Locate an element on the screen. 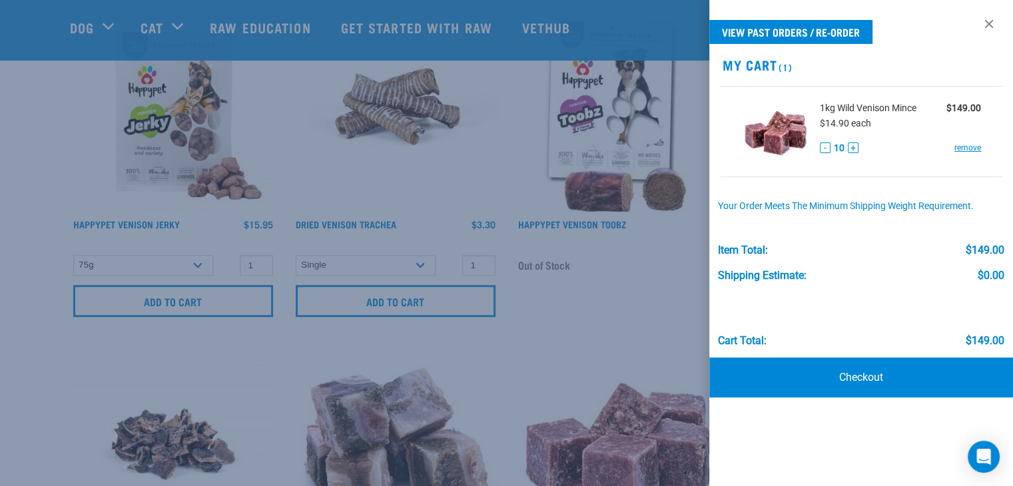 This screenshot has width=1013, height=486. div: $0.00 is located at coordinates (990, 276).